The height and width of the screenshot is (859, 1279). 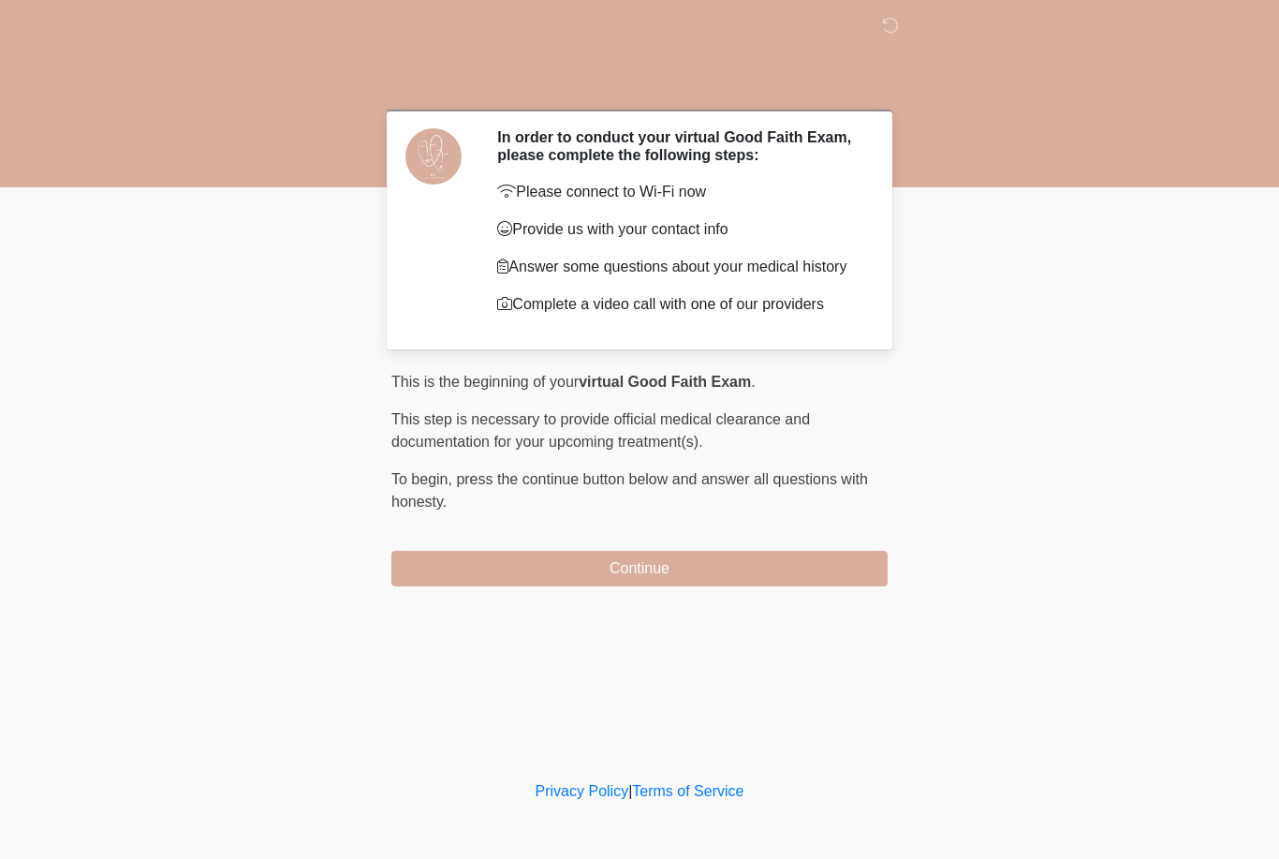 I want to click on img: Agent Avatar, so click(x=434, y=156).